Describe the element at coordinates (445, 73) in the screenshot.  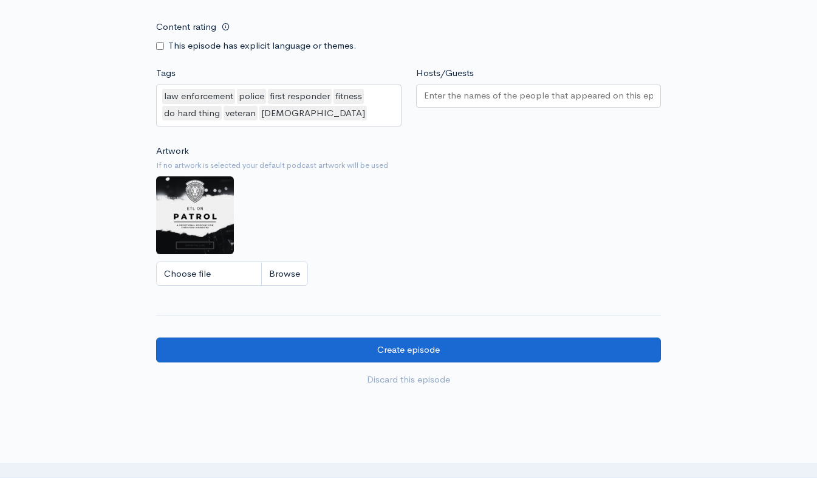
I see `label: Hosts/Guests` at that location.